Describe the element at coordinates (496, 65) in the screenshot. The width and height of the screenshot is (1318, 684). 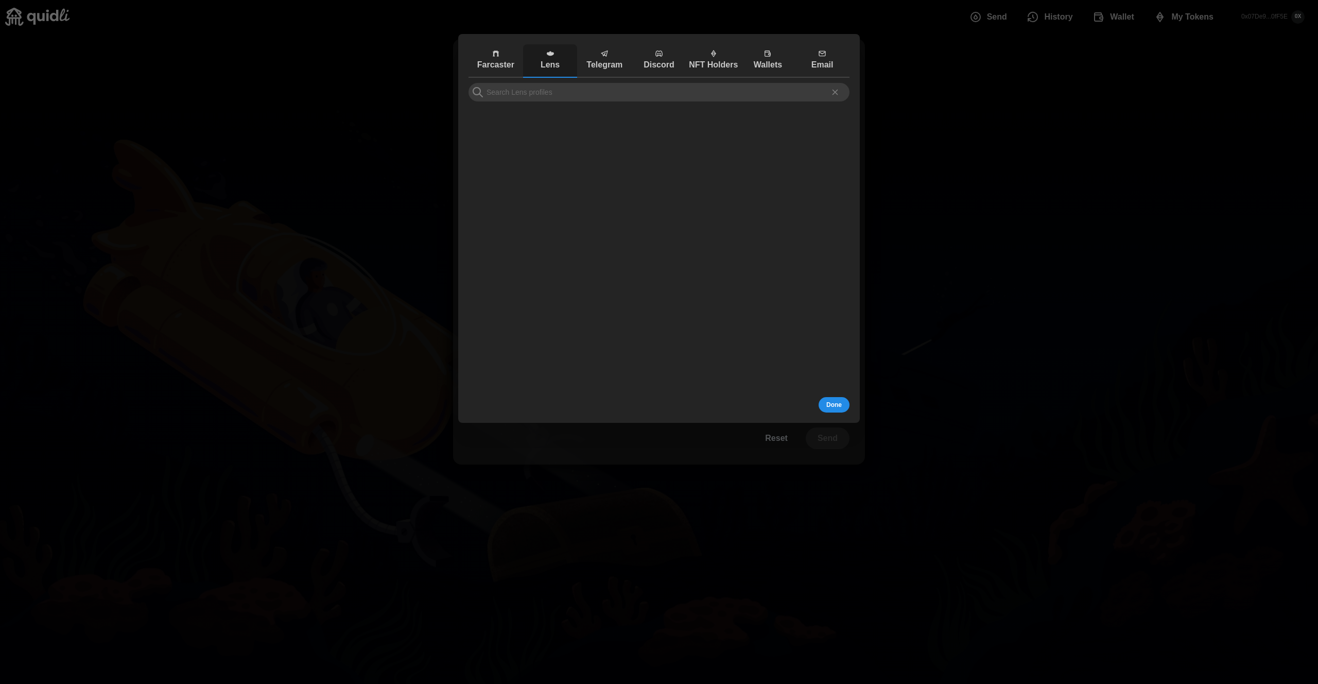
I see `p: Farcaster` at that location.